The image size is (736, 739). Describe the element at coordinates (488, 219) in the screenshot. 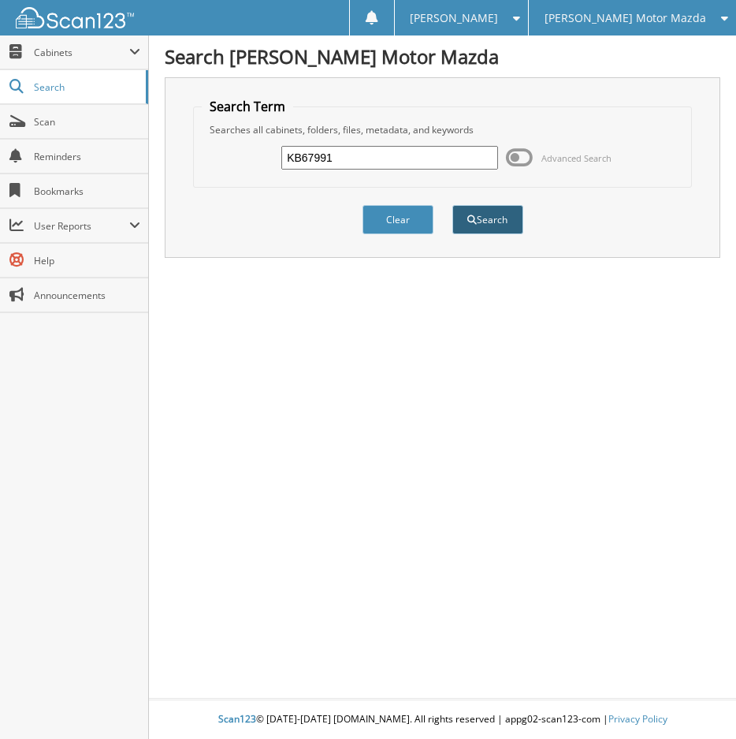

I see `button: Search` at that location.